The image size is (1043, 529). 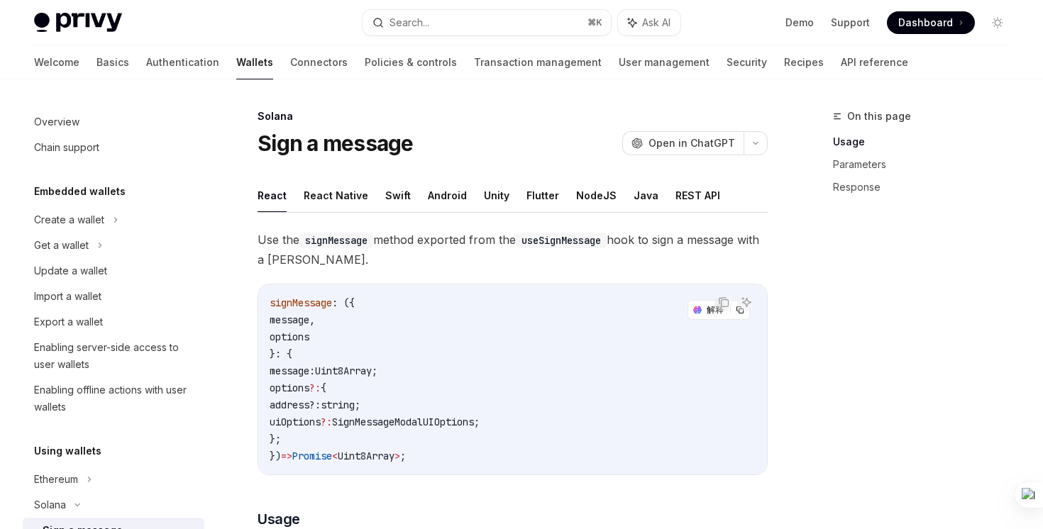 What do you see at coordinates (646, 195) in the screenshot?
I see `button: Java` at bounding box center [646, 195].